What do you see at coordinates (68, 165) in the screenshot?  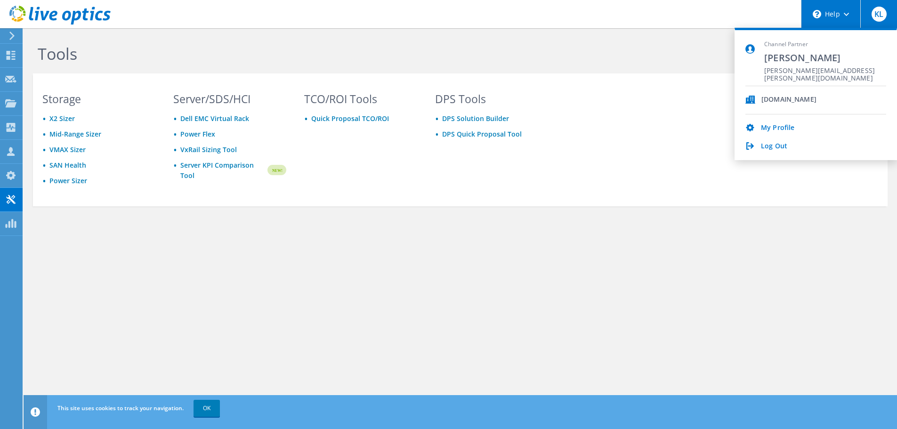 I see `a: SAN Health` at bounding box center [68, 165].